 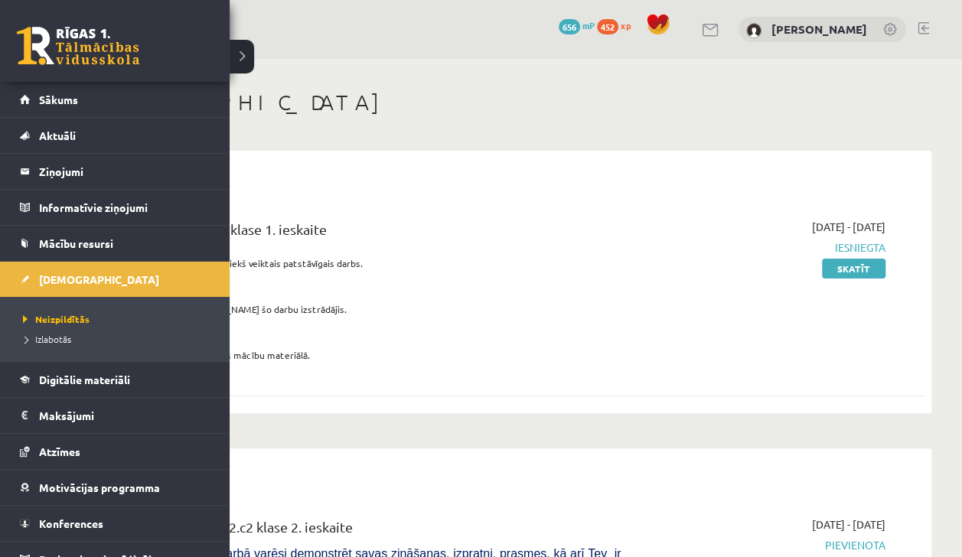 I want to click on span: mP, so click(x=588, y=25).